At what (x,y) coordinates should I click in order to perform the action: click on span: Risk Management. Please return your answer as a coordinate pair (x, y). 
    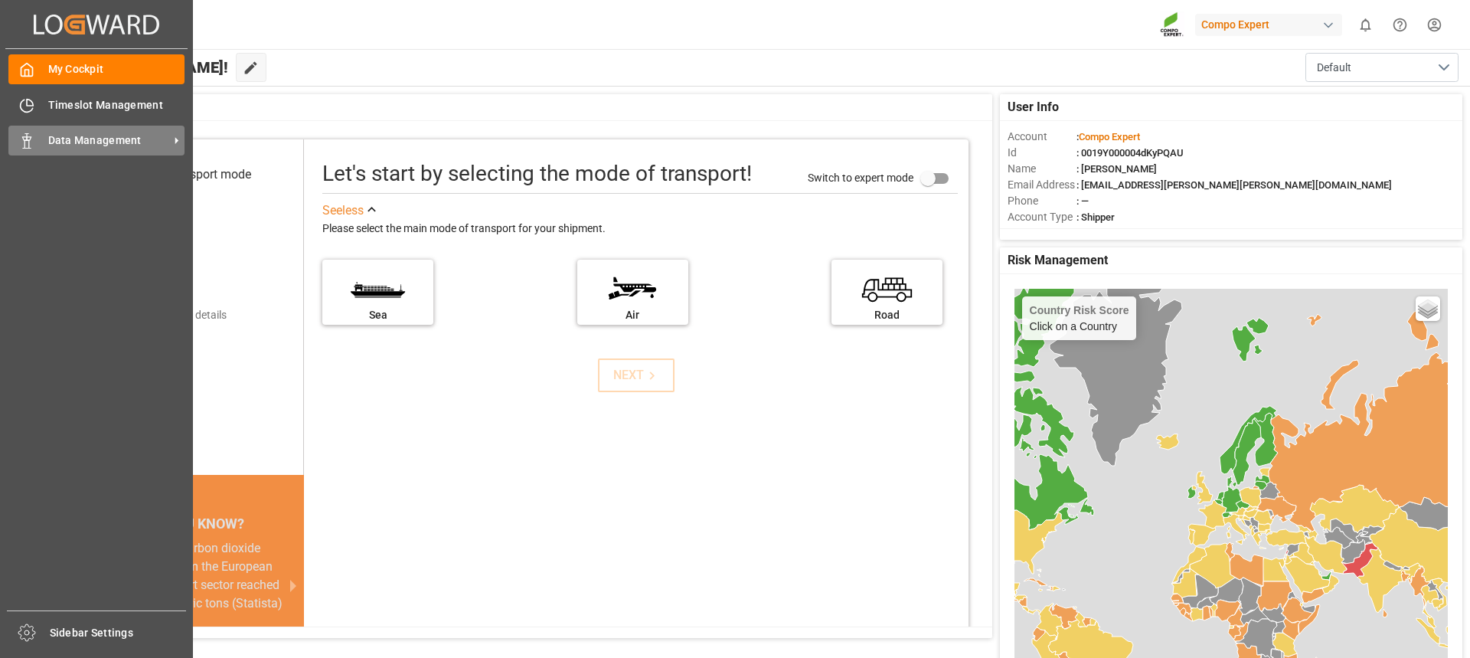
    Looking at the image, I should click on (1057, 260).